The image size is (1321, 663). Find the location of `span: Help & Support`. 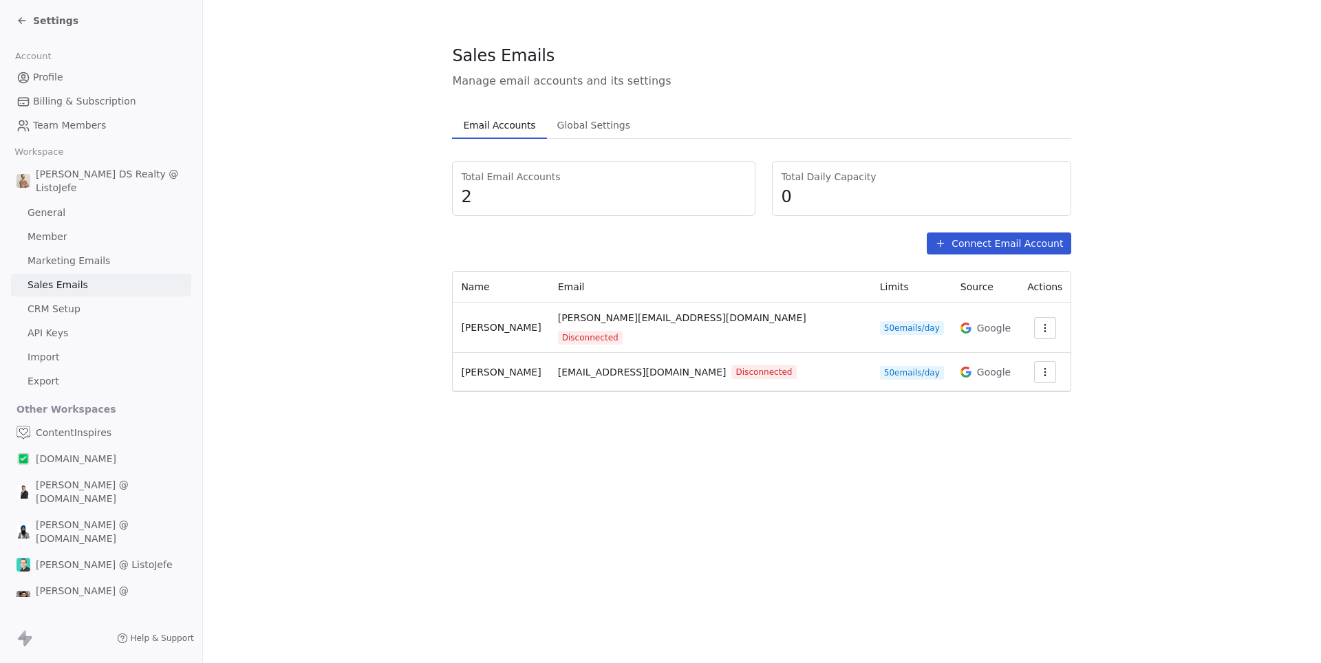

span: Help & Support is located at coordinates (162, 639).